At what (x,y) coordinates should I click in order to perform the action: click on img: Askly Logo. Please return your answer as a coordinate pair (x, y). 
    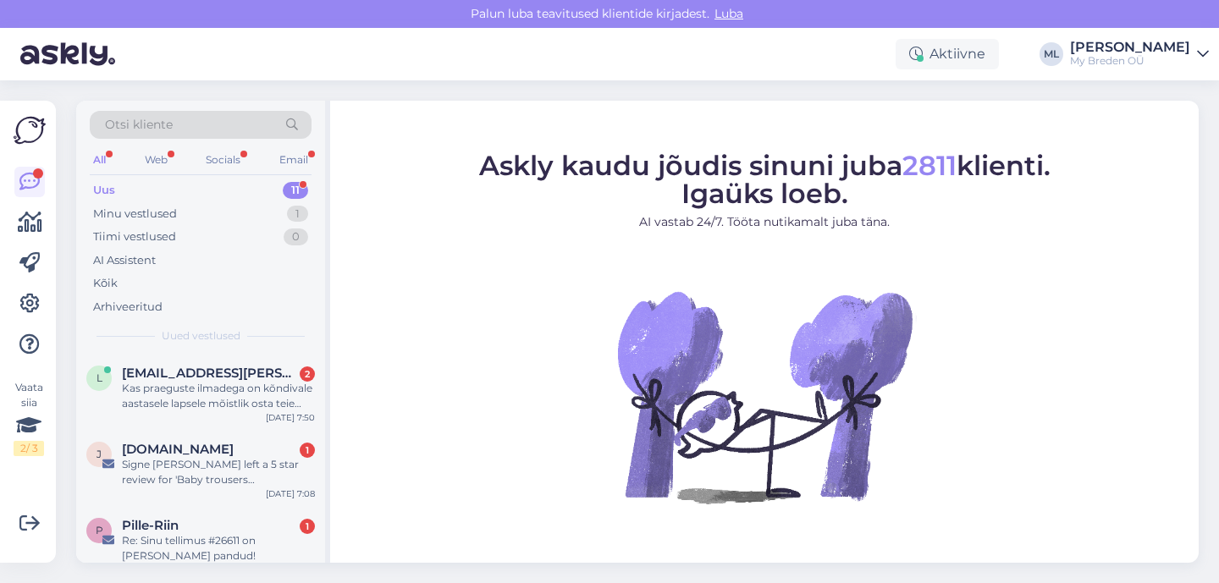
    Looking at the image, I should click on (30, 130).